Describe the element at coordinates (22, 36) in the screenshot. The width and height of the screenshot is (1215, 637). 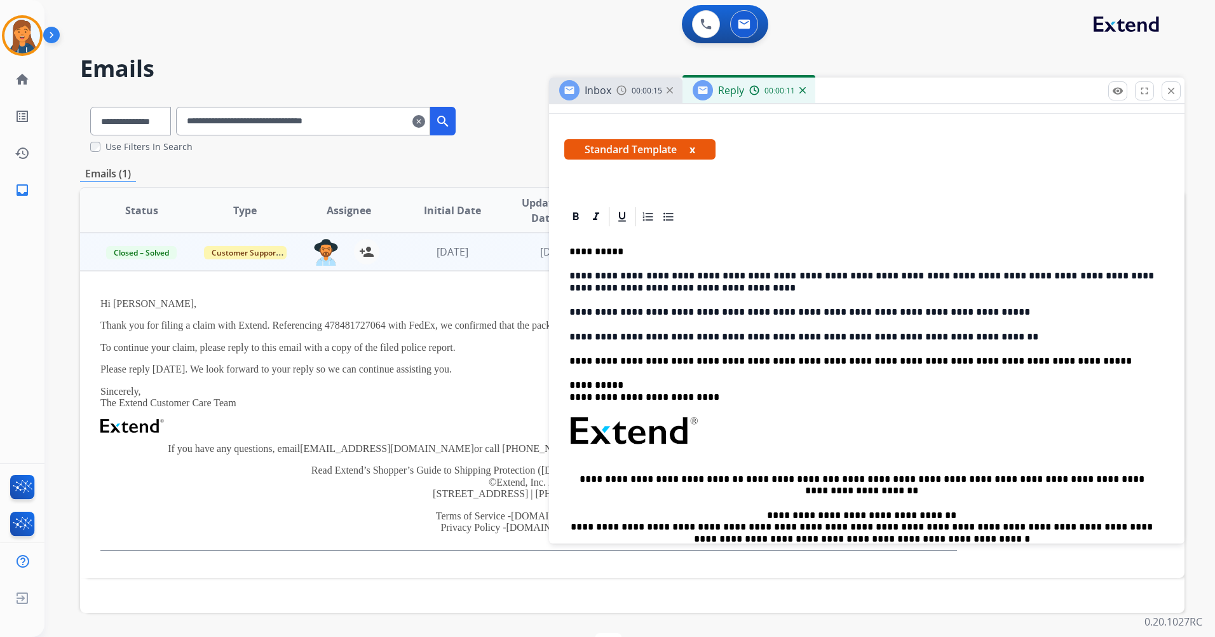
I see `img: avatar` at that location.